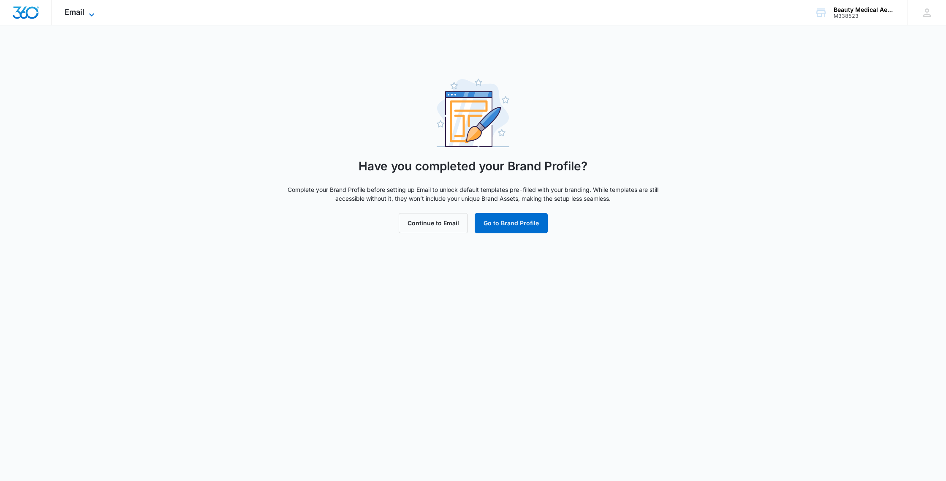 The width and height of the screenshot is (946, 481). I want to click on div: account id, so click(864, 16).